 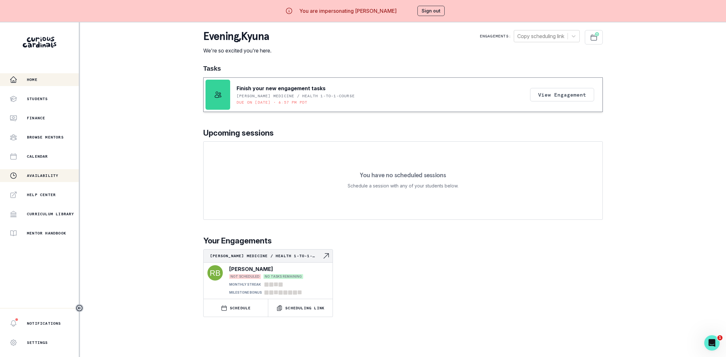 What do you see at coordinates (235, 308) in the screenshot?
I see `button: SCHEDULE` at bounding box center [235, 308].